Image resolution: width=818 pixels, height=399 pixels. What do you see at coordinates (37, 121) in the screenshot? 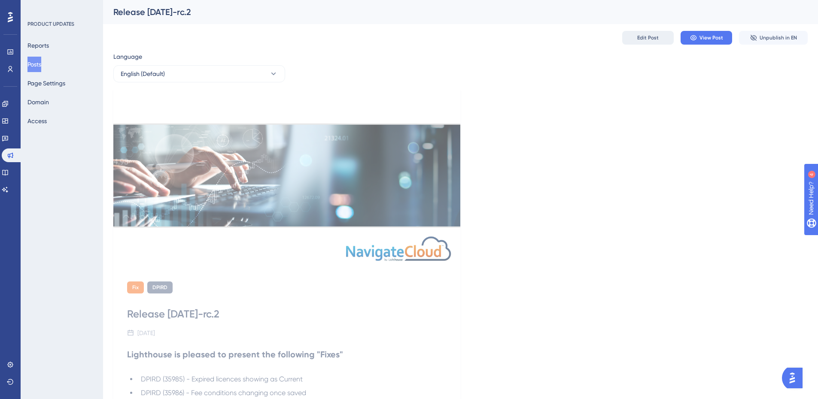
I see `button: Access` at bounding box center [37, 121].